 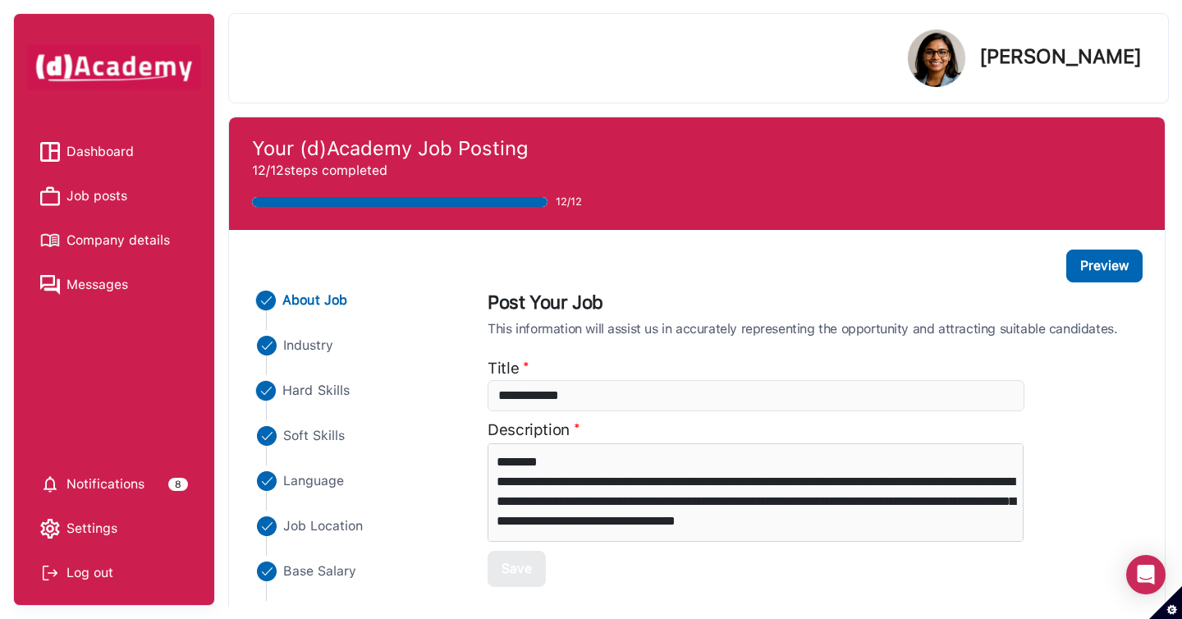 I want to click on h4: Your (d)Academy Job Posting, so click(x=697, y=149).